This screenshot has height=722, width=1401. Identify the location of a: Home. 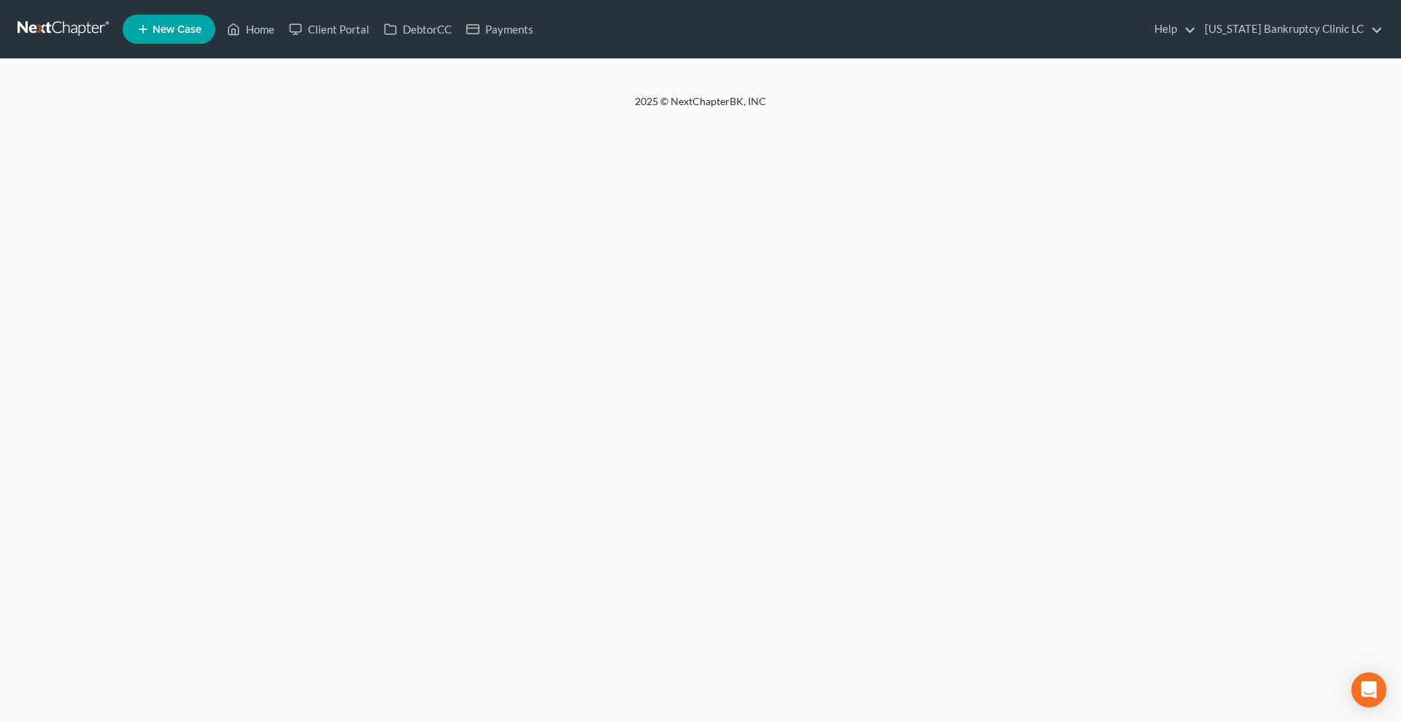
(250, 29).